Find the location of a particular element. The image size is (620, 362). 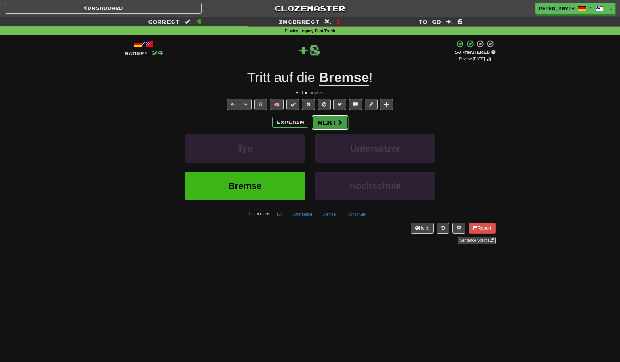

a: Peter_Smyth / is located at coordinates (571, 8).